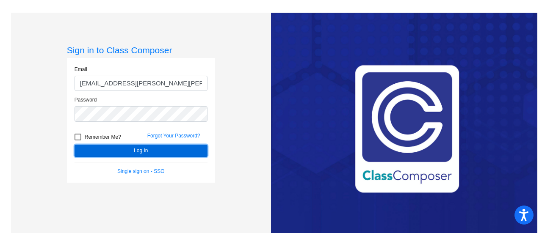 Image resolution: width=542 pixels, height=233 pixels. I want to click on button: Log In, so click(141, 151).